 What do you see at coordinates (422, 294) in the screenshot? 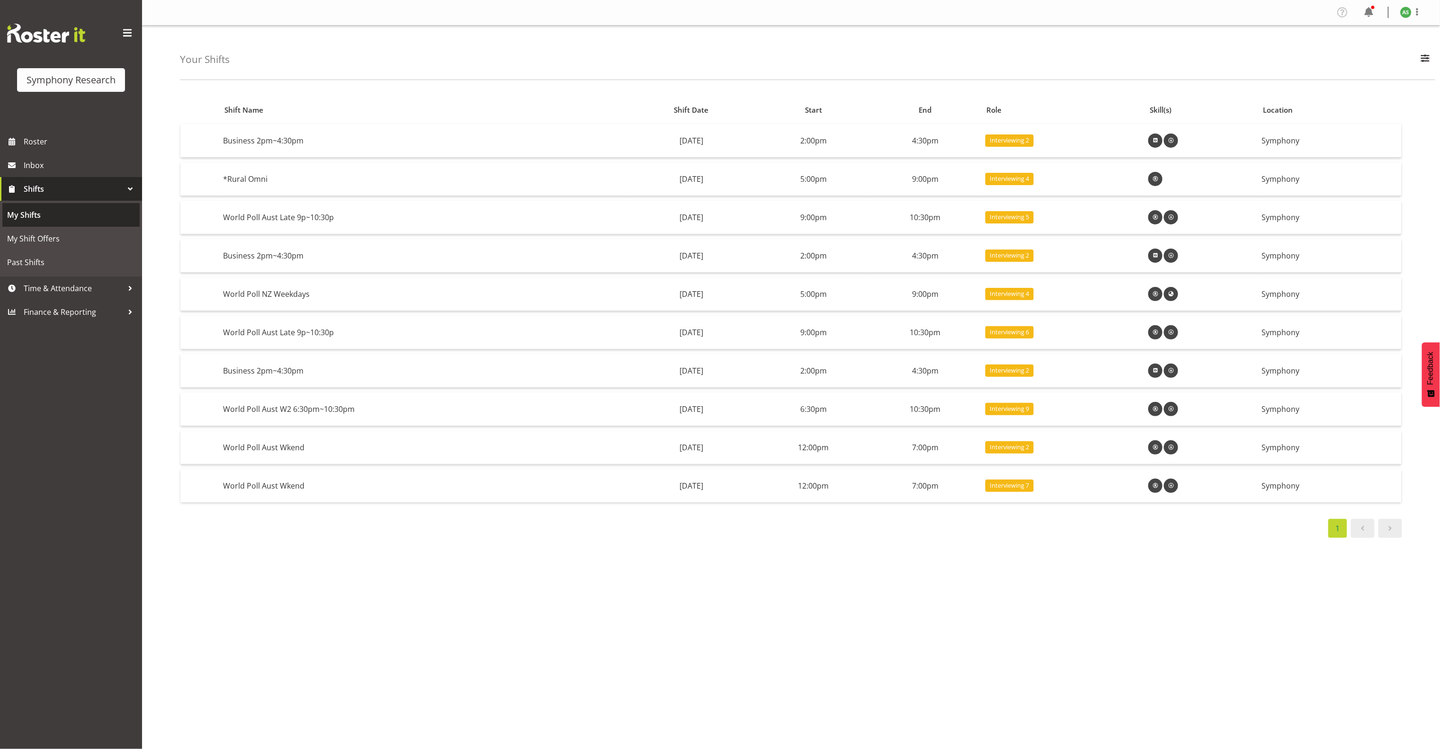
I see `td: World Poll NZ Weekdays` at bounding box center [422, 294].